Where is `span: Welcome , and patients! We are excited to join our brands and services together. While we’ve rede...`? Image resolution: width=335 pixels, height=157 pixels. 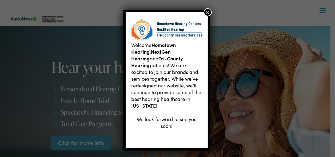 span: Welcome , and patients! We are excited to join our brands and services together. While we’ve rede... is located at coordinates (166, 75).